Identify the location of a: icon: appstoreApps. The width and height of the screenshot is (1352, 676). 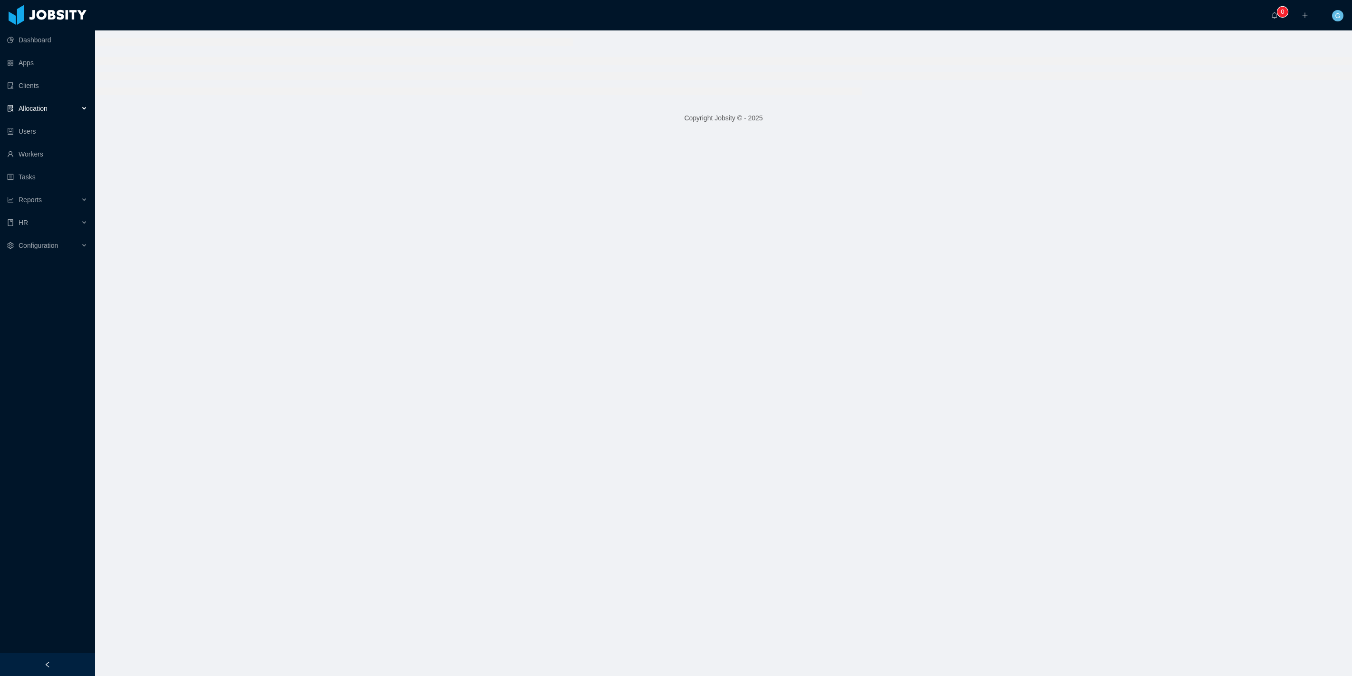
(47, 63).